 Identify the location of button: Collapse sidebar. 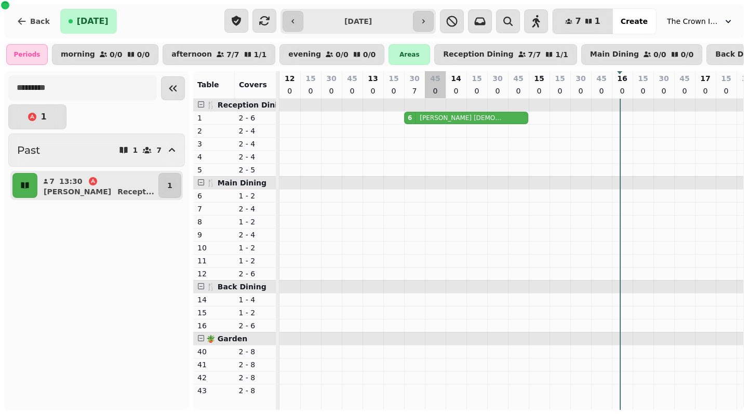
(173, 88).